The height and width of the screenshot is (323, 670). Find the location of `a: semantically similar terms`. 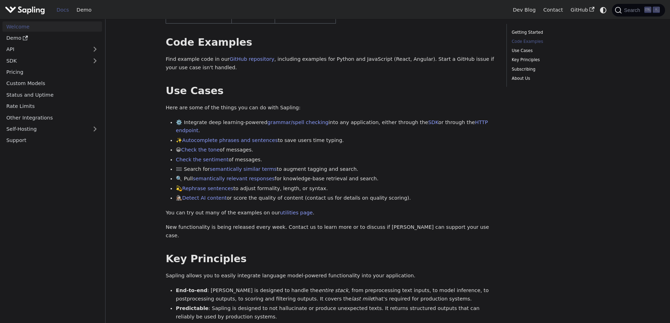

a: semantically similar terms is located at coordinates (243, 169).